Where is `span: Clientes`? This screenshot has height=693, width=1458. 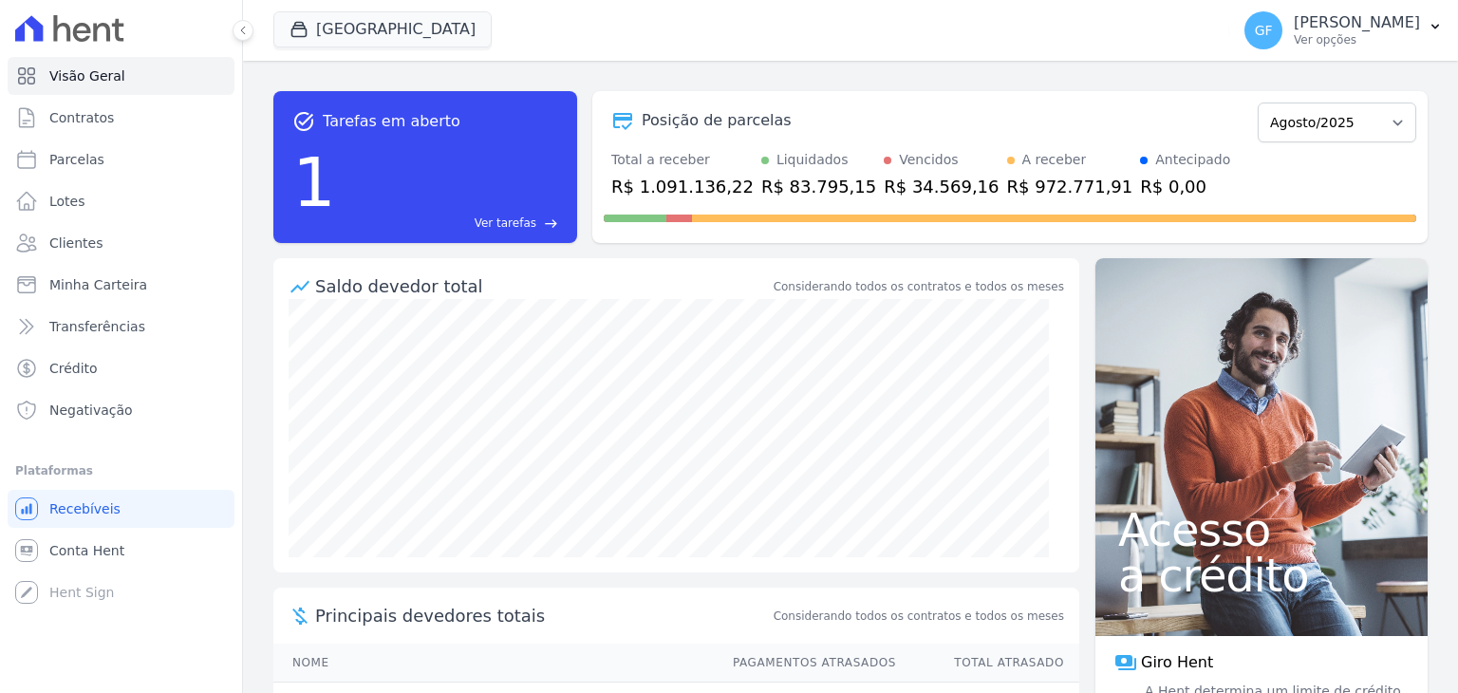 span: Clientes is located at coordinates (76, 243).